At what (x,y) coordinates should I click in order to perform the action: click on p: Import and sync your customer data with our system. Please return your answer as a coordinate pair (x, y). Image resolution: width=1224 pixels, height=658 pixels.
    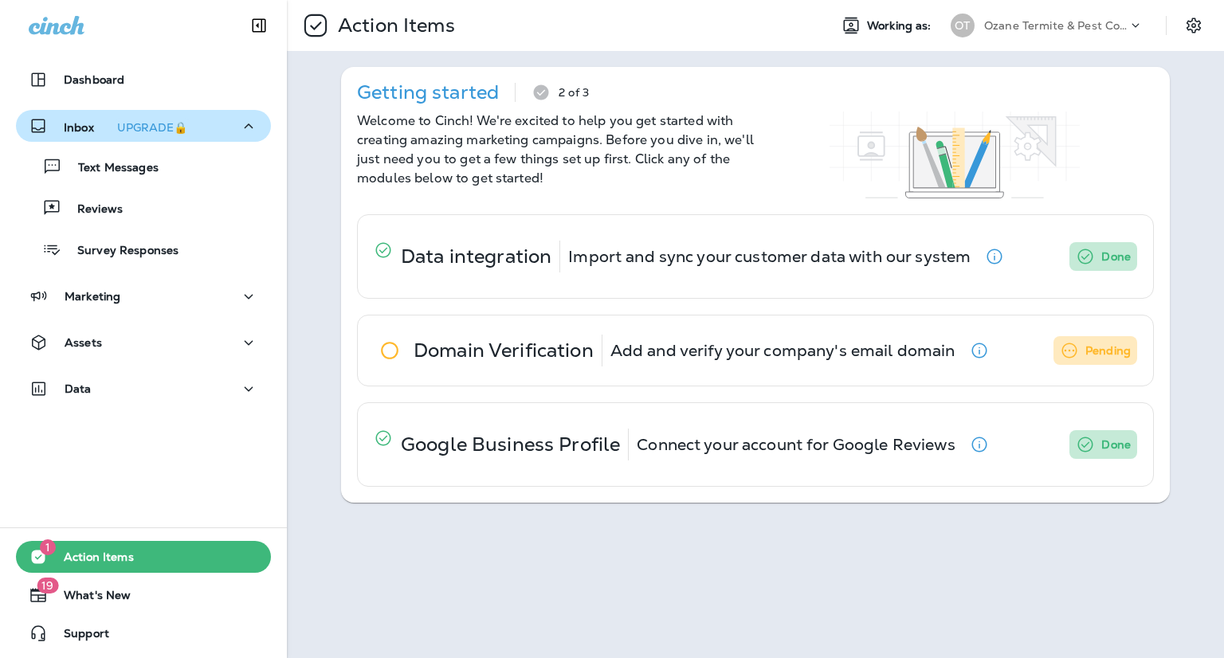
    Looking at the image, I should click on (769, 257).